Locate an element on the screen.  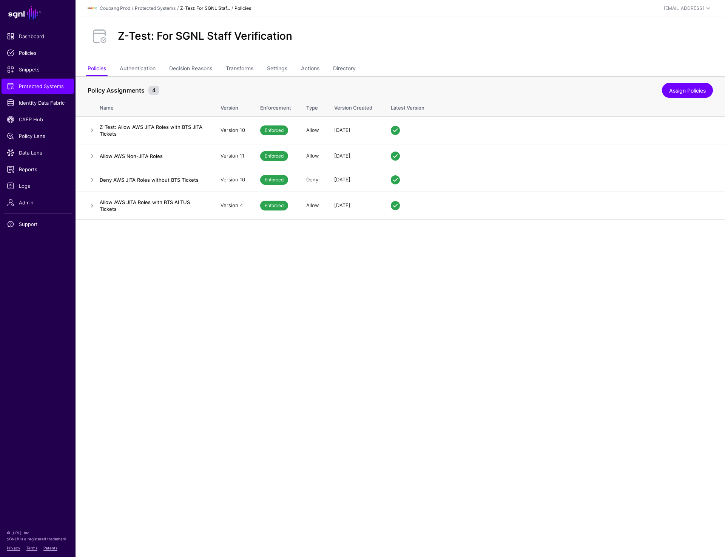
a: Data Lens is located at coordinates (38, 153).